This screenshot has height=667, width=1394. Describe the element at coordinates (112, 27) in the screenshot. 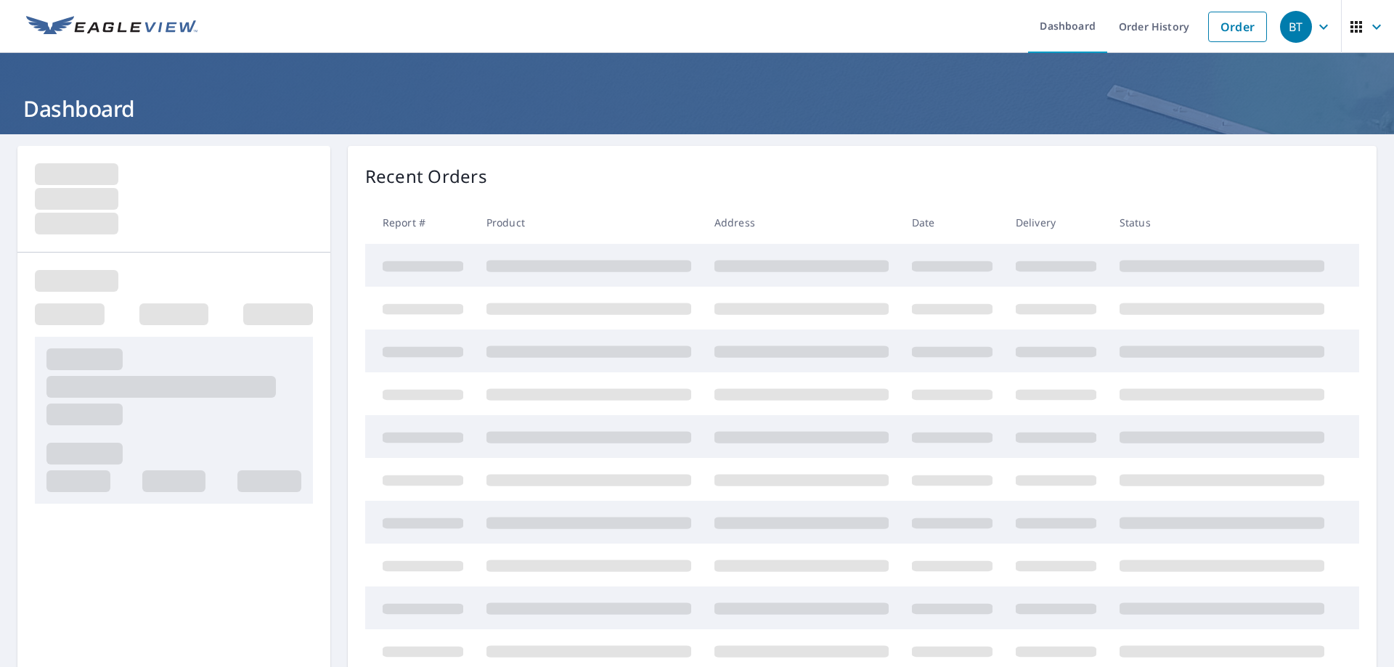

I see `img: EV Logo` at that location.